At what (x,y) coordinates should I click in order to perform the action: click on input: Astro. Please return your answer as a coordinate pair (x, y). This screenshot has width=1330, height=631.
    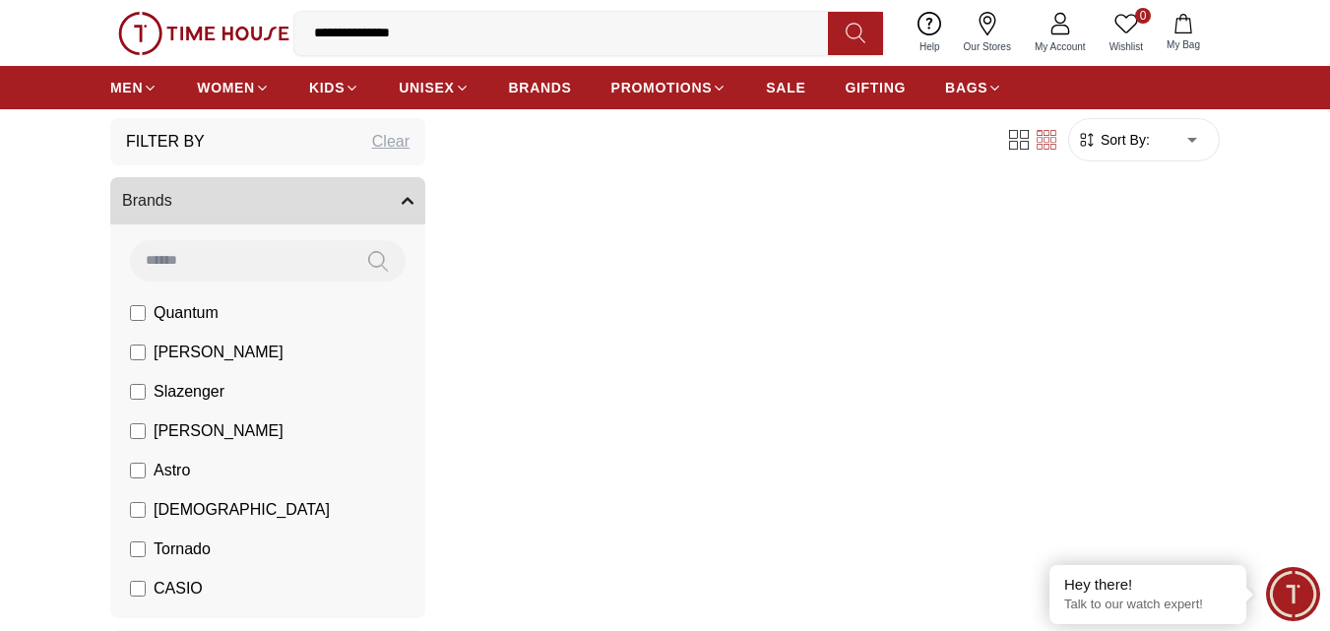
    Looking at the image, I should click on (138, 471).